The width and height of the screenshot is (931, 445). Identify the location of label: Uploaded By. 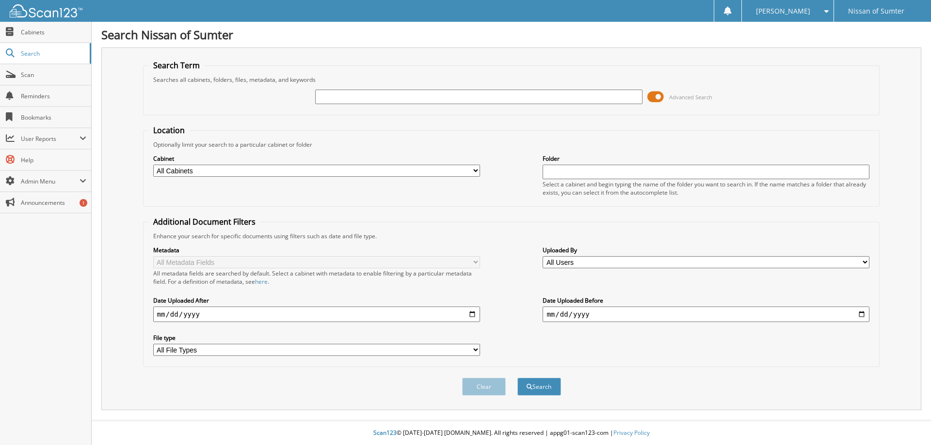
(706, 250).